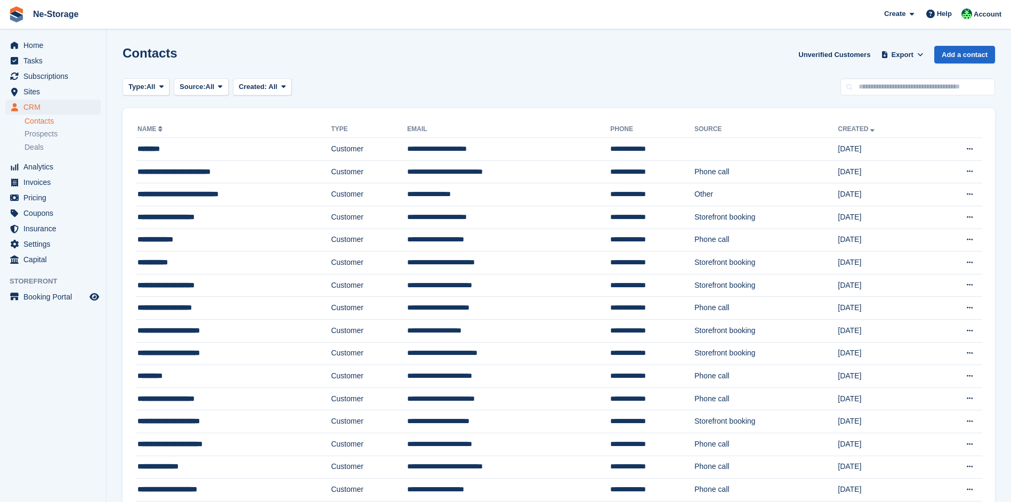 This screenshot has height=502, width=1011. What do you see at coordinates (55, 259) in the screenshot?
I see `span: Capital` at bounding box center [55, 259].